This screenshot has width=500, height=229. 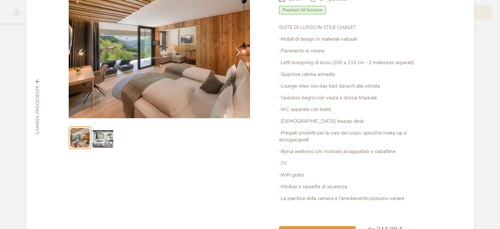 I want to click on p: -Spaziosa cabina armadio, so click(x=355, y=74).